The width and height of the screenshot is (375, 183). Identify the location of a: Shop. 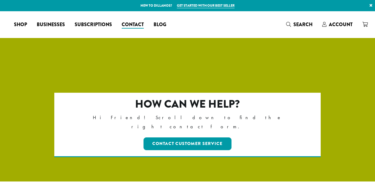
(20, 25).